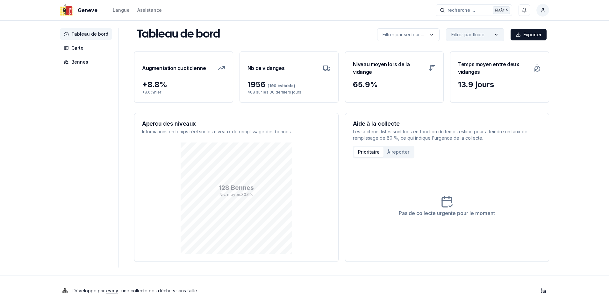  I want to click on div: Pas de collecte urgente pour le moment, so click(447, 213).